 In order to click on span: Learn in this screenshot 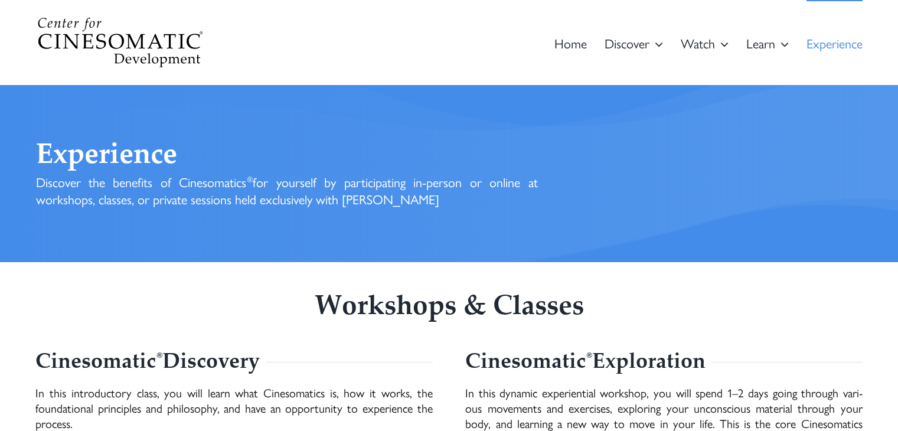, I will do `click(760, 43)`.